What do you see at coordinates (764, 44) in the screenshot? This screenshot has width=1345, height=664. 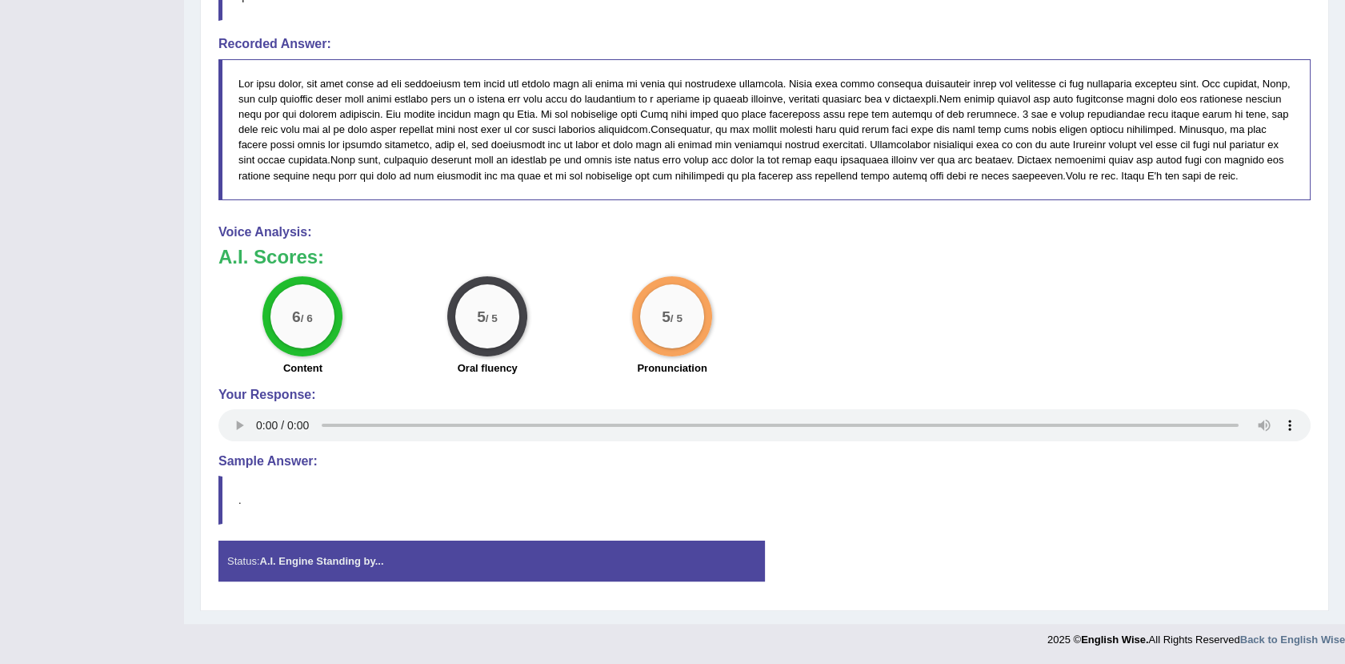 I see `h4: Recorded Answer:` at bounding box center [764, 44].